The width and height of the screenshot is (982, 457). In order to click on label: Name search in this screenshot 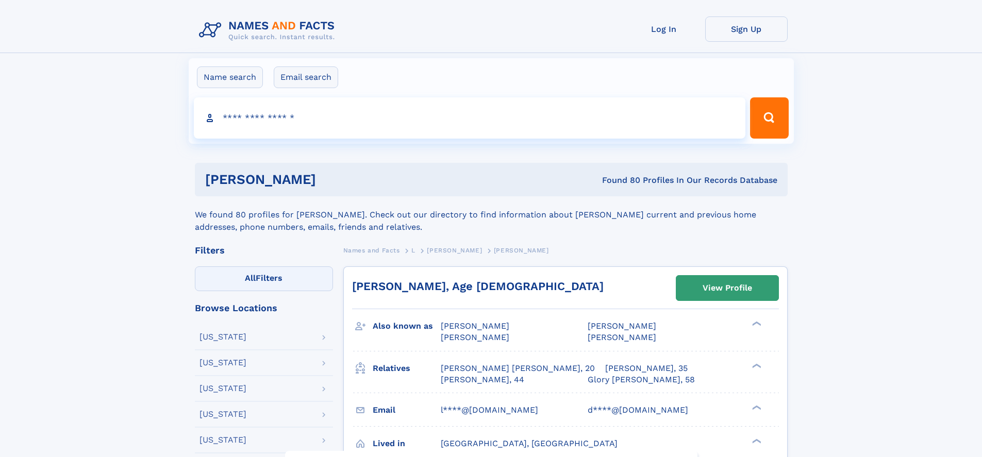, I will do `click(230, 77)`.